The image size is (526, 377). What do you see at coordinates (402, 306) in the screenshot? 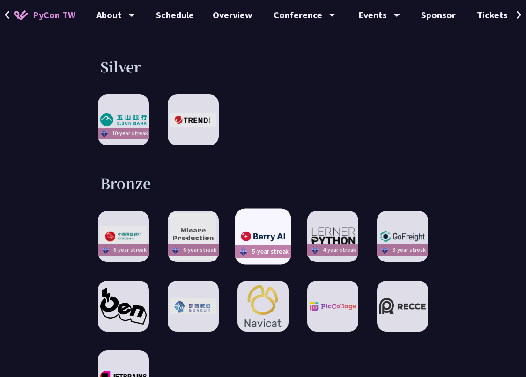
I see `img: Recce | join us` at bounding box center [402, 306].